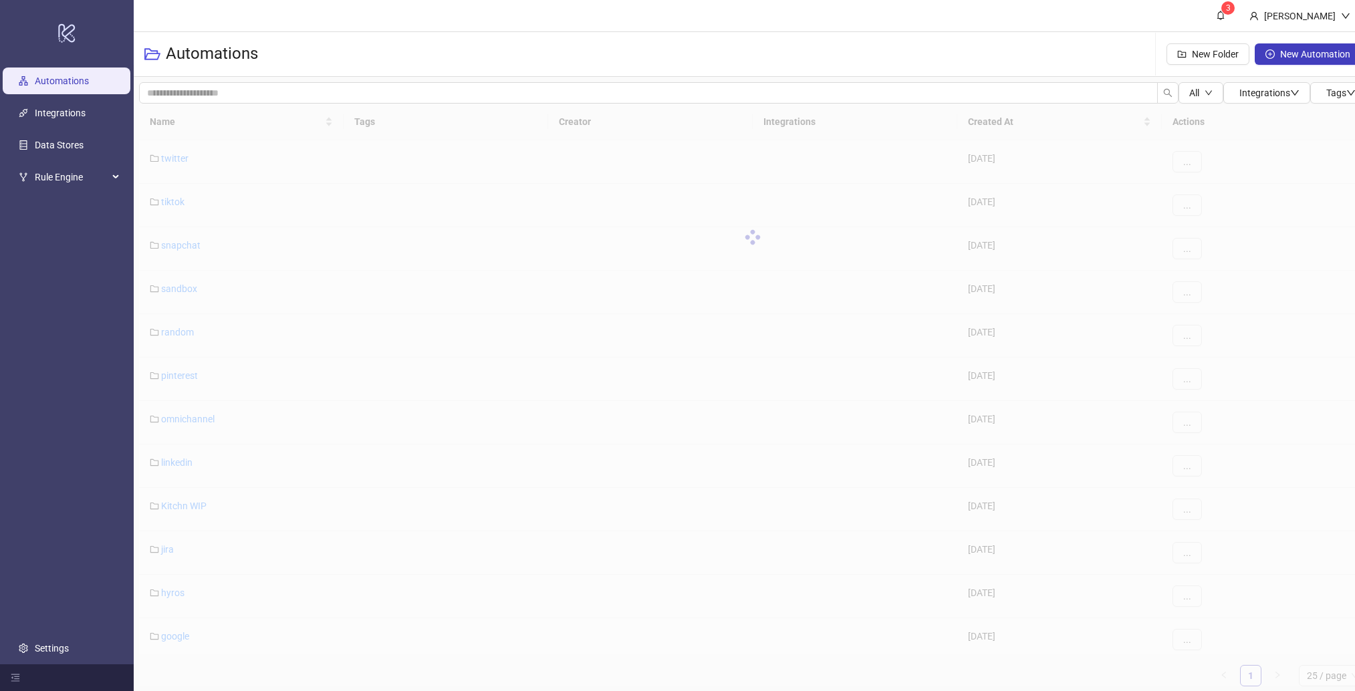 The height and width of the screenshot is (691, 1355). What do you see at coordinates (1221, 15) in the screenshot?
I see `span: bell` at bounding box center [1221, 15].